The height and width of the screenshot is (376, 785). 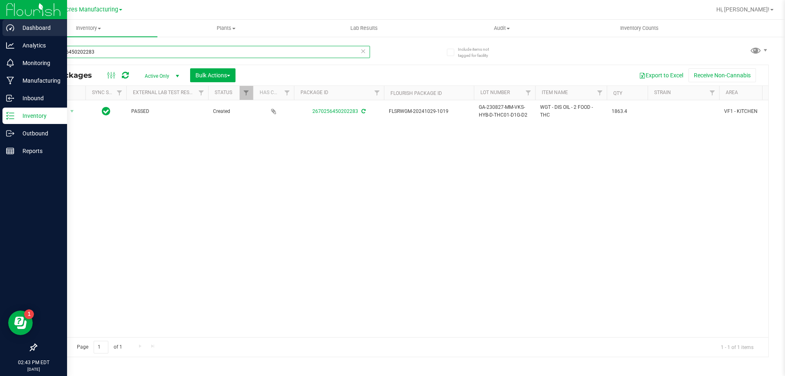 What do you see at coordinates (627, 111) in the screenshot?
I see `span: 1863.4` at bounding box center [627, 111].